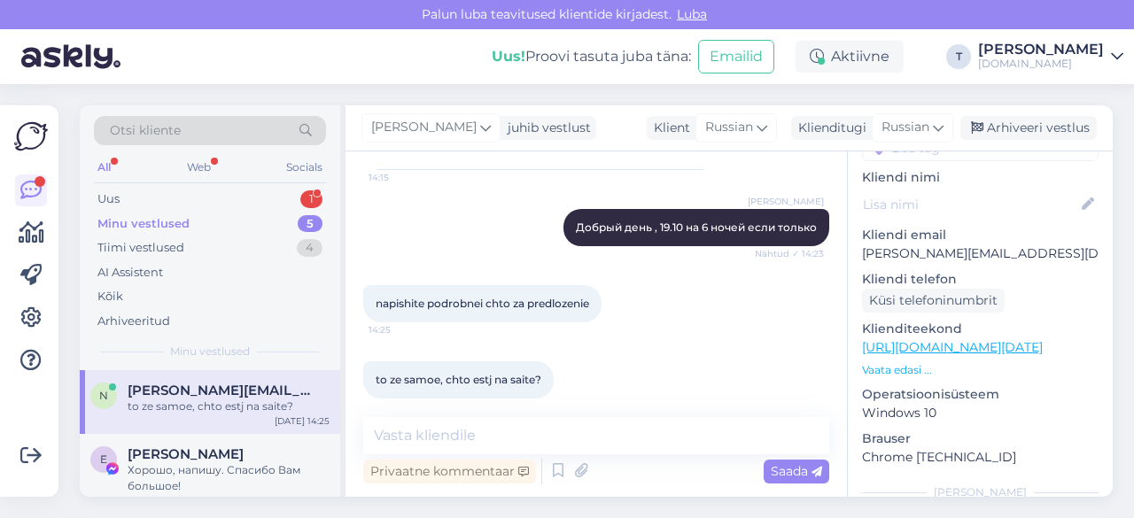 This screenshot has height=518, width=1134. What do you see at coordinates (449, 471) in the screenshot?
I see `div: Privaatne kommentaar` at bounding box center [449, 471].